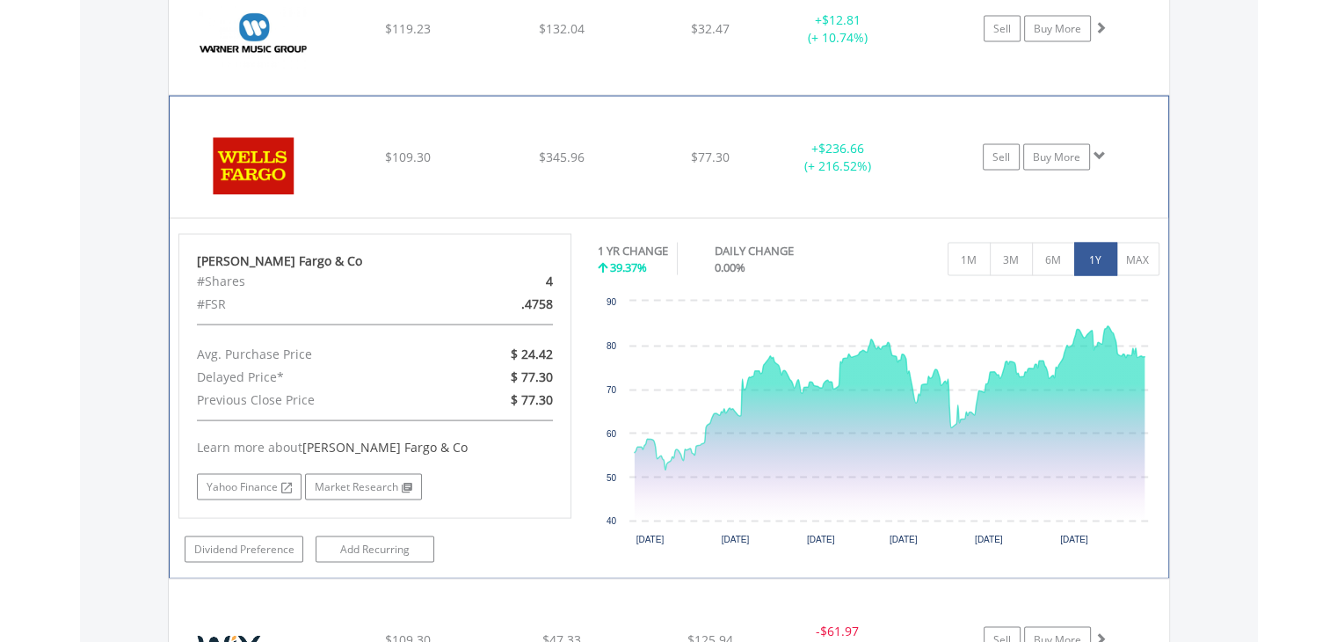 This screenshot has height=642, width=1337. I want to click on div: 4, so click(502, 281).